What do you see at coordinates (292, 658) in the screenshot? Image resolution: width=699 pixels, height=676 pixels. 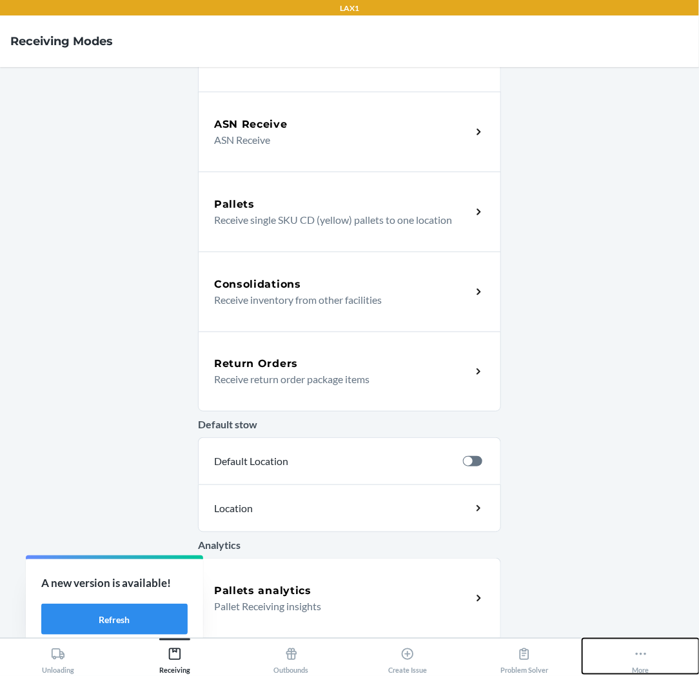 I see `div: Outbounds` at bounding box center [292, 658].